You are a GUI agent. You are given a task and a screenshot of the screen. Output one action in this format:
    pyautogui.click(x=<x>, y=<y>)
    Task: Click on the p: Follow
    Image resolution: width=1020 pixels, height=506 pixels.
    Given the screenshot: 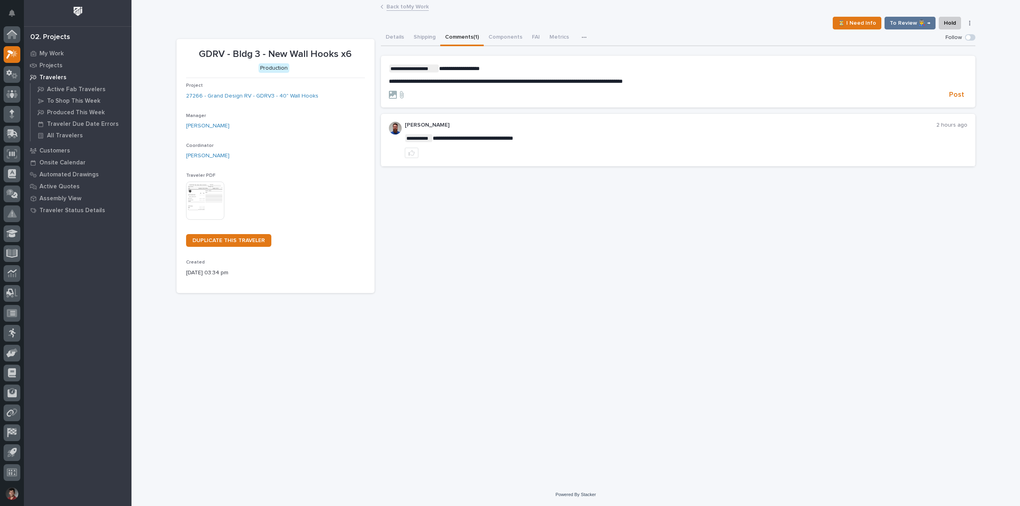 What is the action you would take?
    pyautogui.click(x=953, y=37)
    